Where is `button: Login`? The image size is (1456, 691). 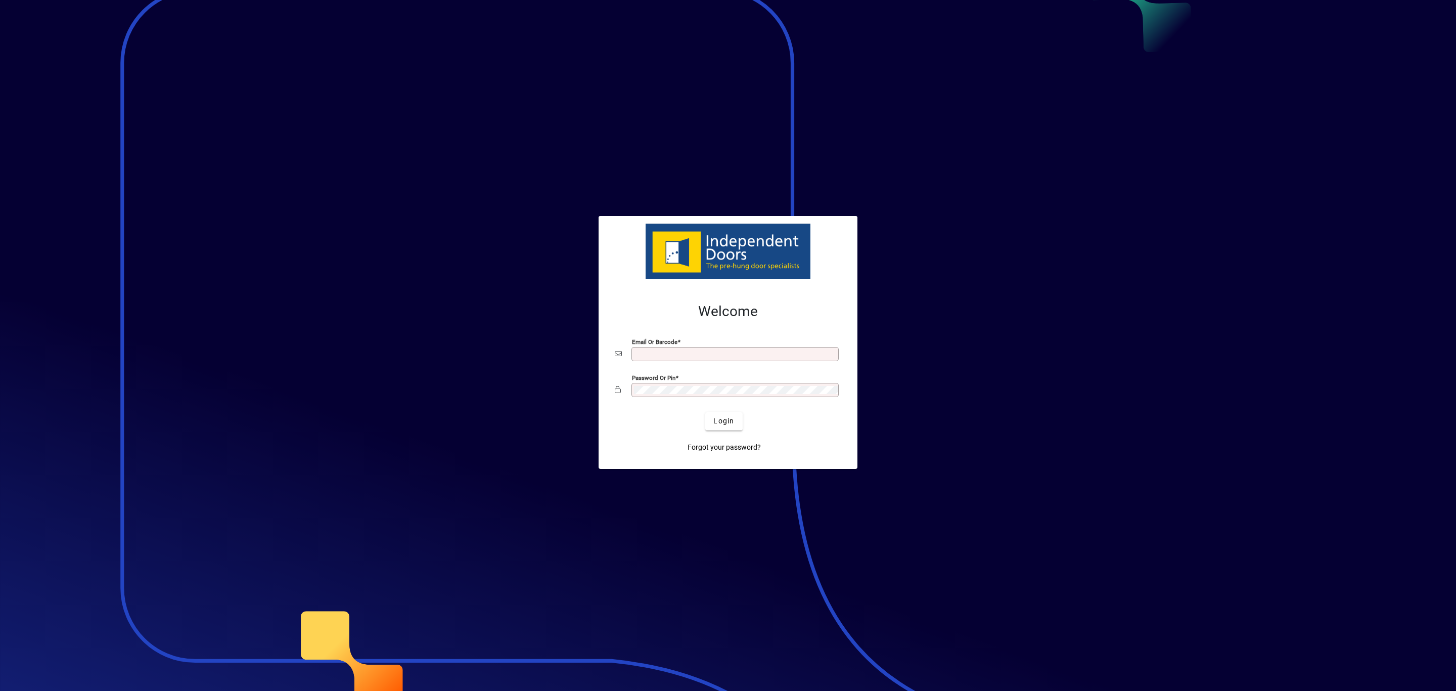 button: Login is located at coordinates (723, 421).